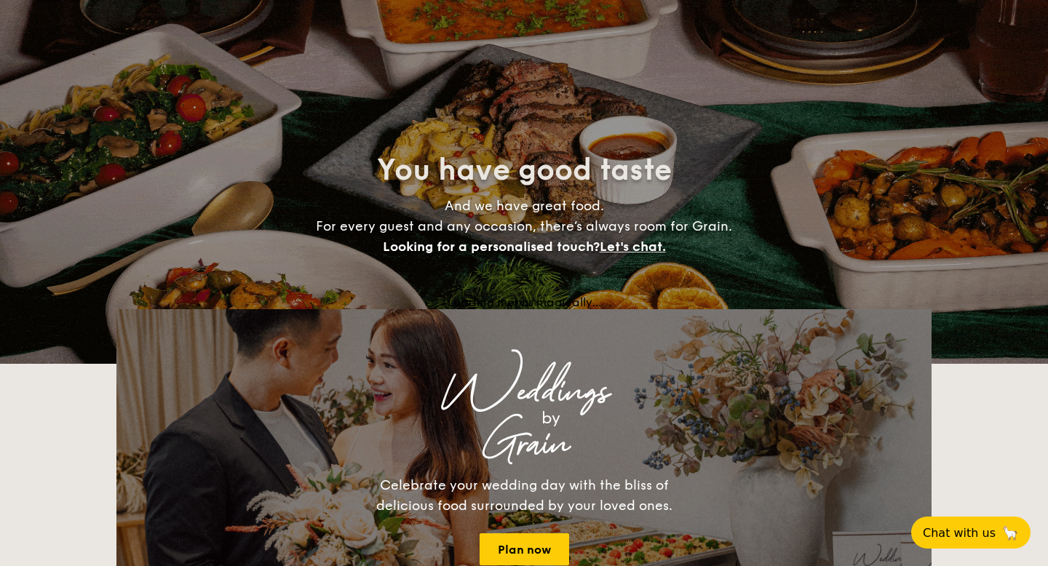 Image resolution: width=1048 pixels, height=566 pixels. I want to click on div: Weddings, so click(524, 392).